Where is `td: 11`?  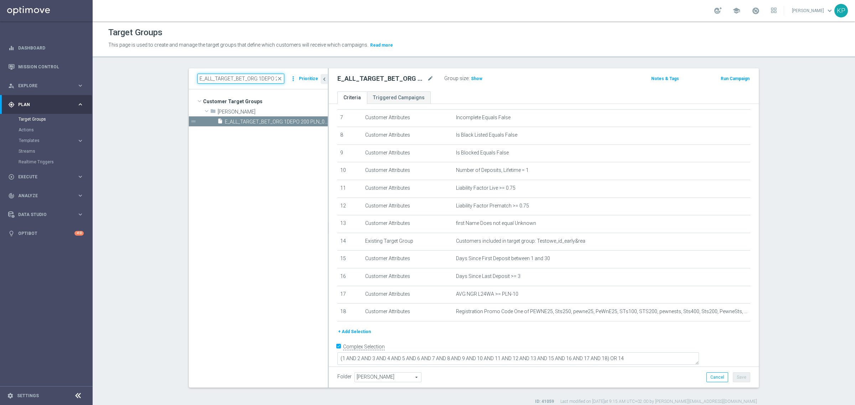 td: 11 is located at coordinates (350, 189).